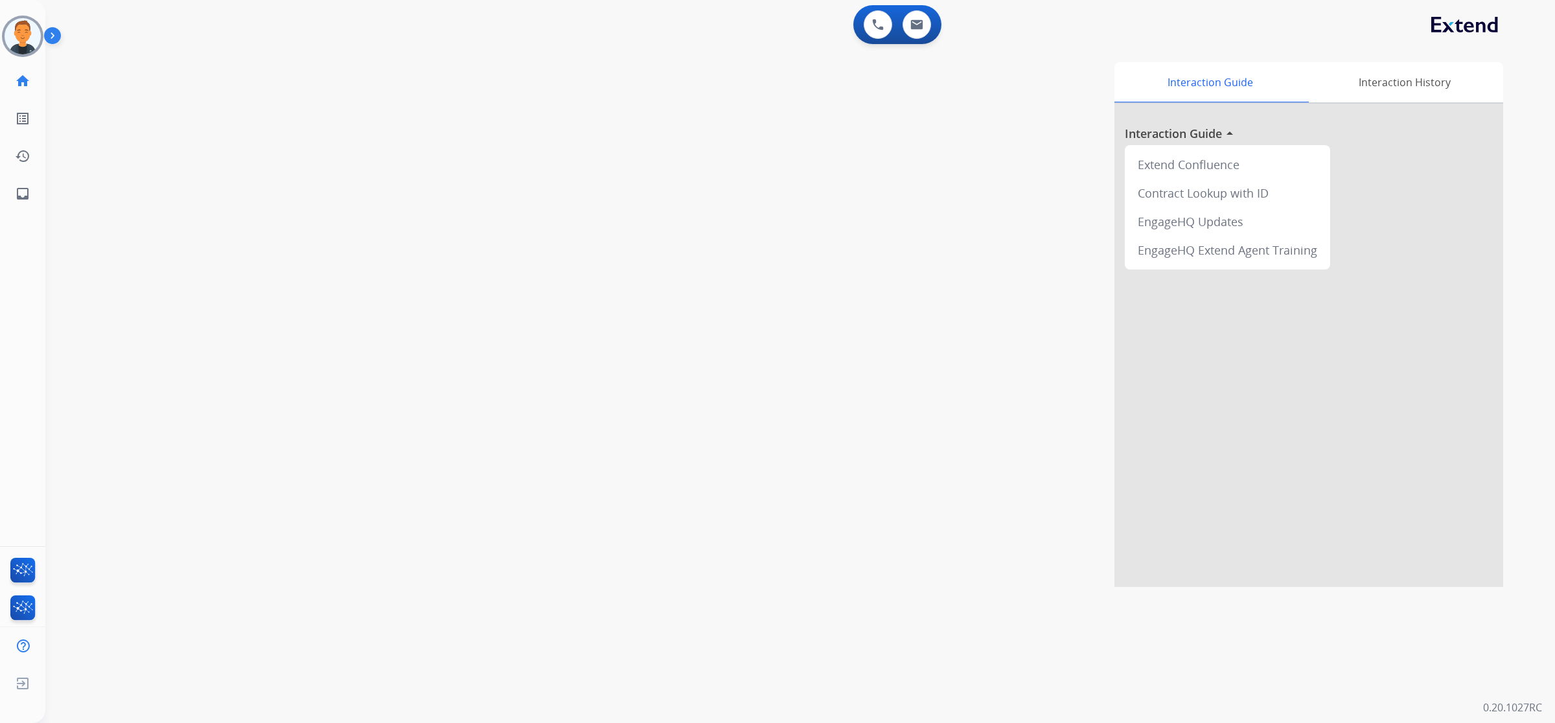 Image resolution: width=1555 pixels, height=723 pixels. Describe the element at coordinates (23, 156) in the screenshot. I see `mat-icon: history` at that location.